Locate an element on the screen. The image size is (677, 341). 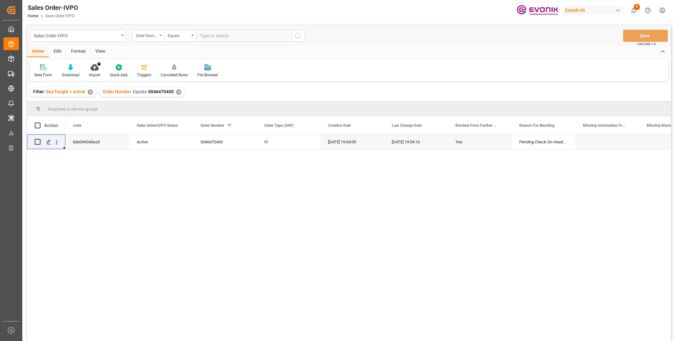
div: File Browser is located at coordinates (208, 75).